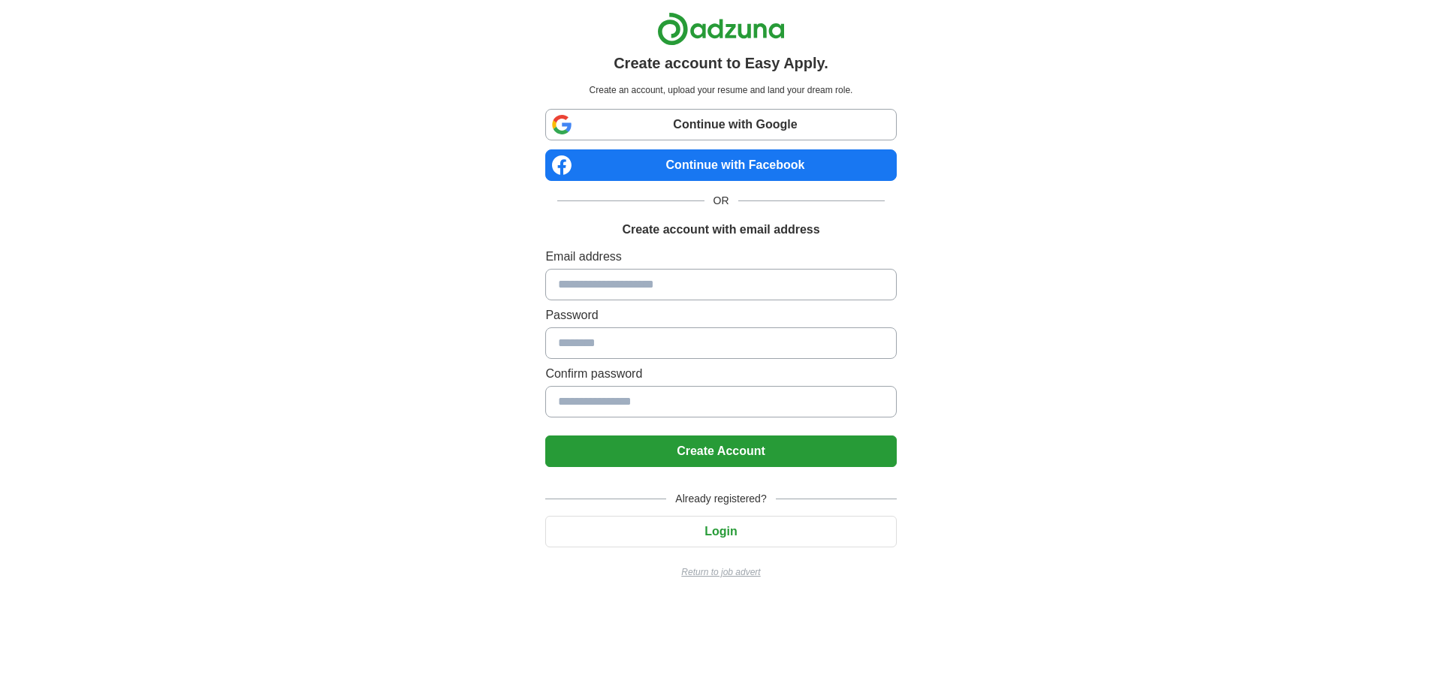  What do you see at coordinates (720, 572) in the screenshot?
I see `a: Return to job advert` at bounding box center [720, 572].